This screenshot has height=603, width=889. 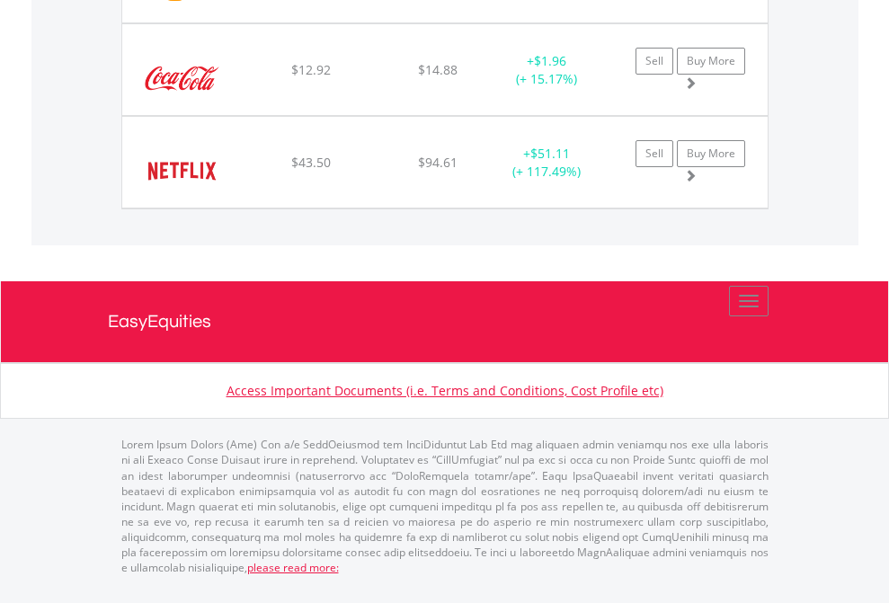 What do you see at coordinates (438, 69) in the screenshot?
I see `span: $14.88` at bounding box center [438, 69].